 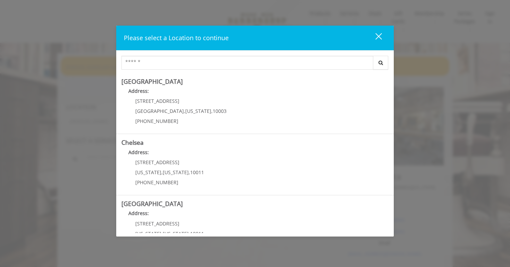 I want to click on button: close dialog, so click(x=374, y=38).